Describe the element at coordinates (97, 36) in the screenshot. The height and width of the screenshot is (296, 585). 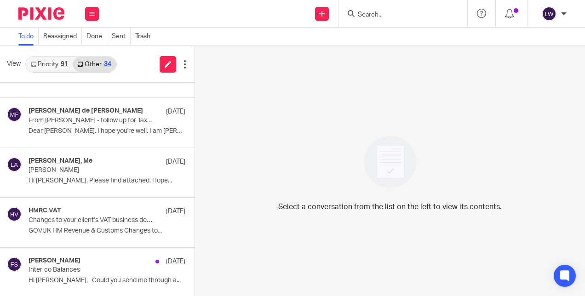
I see `a: Done` at that location.